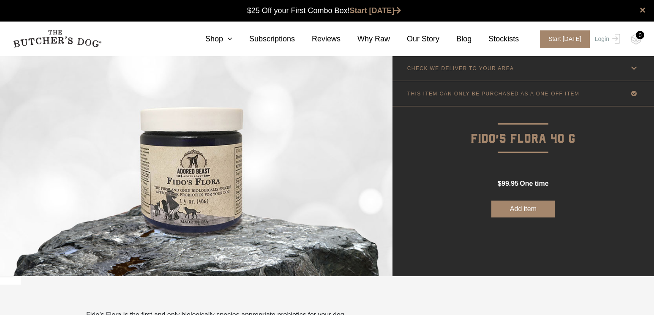 The height and width of the screenshot is (315, 654). I want to click on span: 99.95, so click(510, 183).